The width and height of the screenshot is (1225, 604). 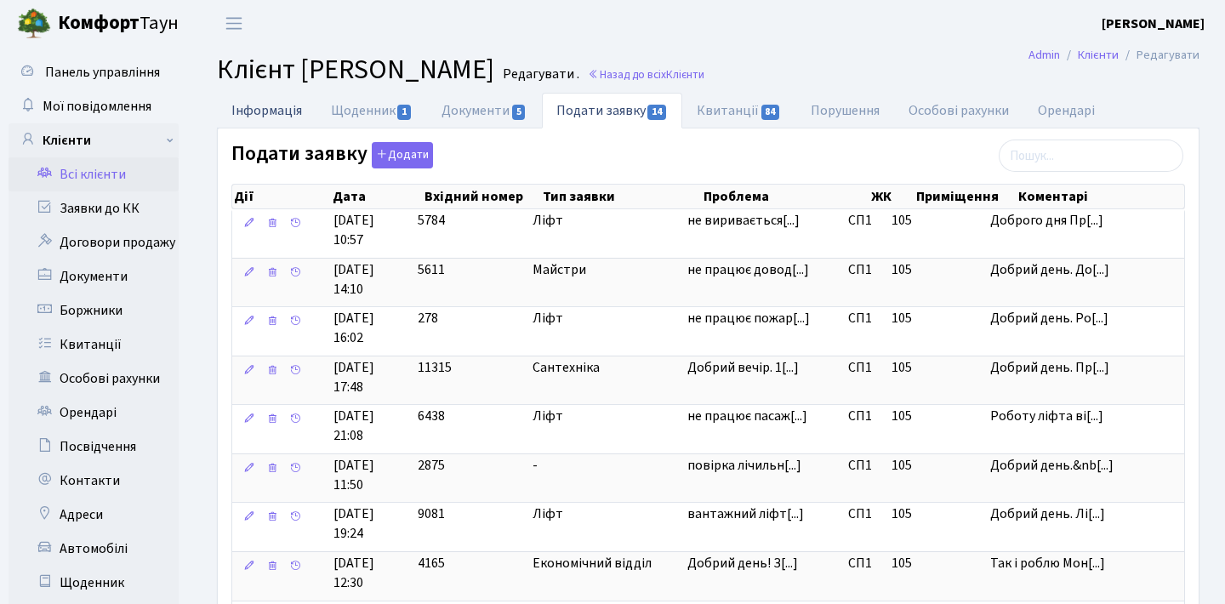 I want to click on a: Подати заявку, so click(x=612, y=111).